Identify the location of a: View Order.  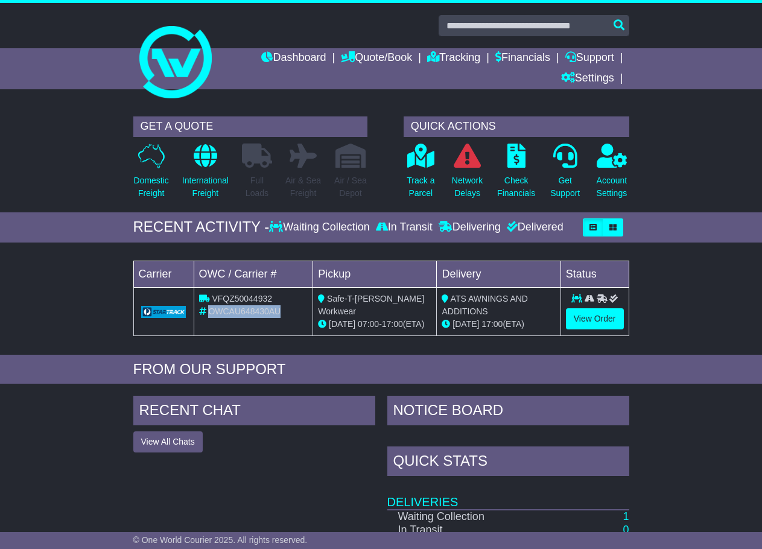
(595, 319).